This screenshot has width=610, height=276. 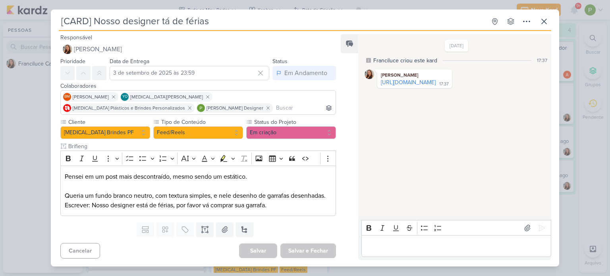 What do you see at coordinates (291, 133) in the screenshot?
I see `button: Em criação` at bounding box center [291, 133].